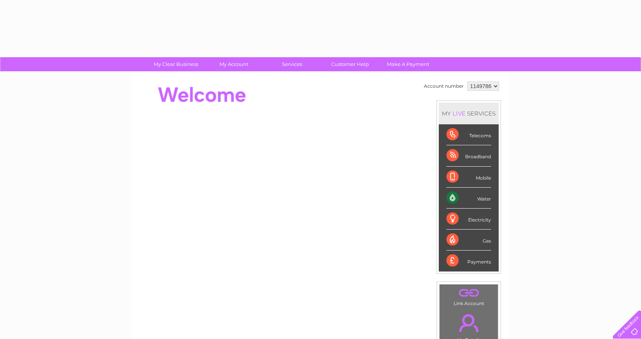 The image size is (641, 339). I want to click on a: Services, so click(292, 64).